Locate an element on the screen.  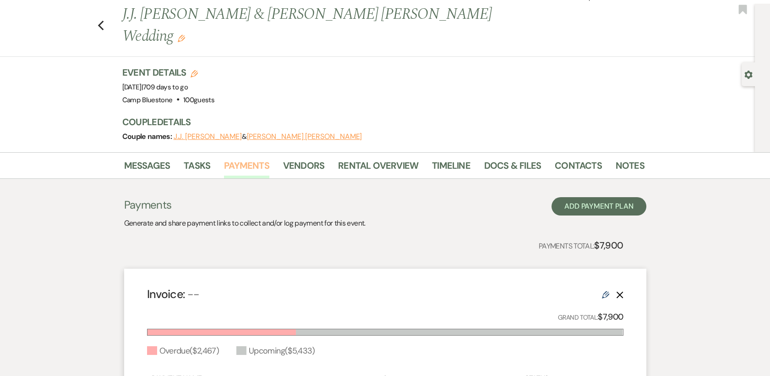
div: Upcoming ( $5,433 ) is located at coordinates (276, 350).